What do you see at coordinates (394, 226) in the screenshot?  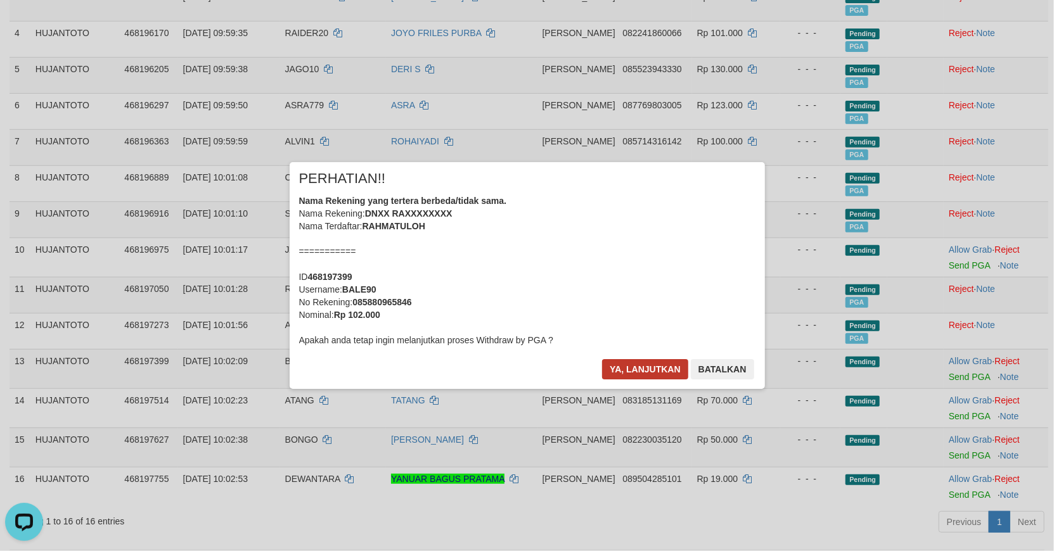 I see `b: RAHMATULOH` at bounding box center [394, 226].